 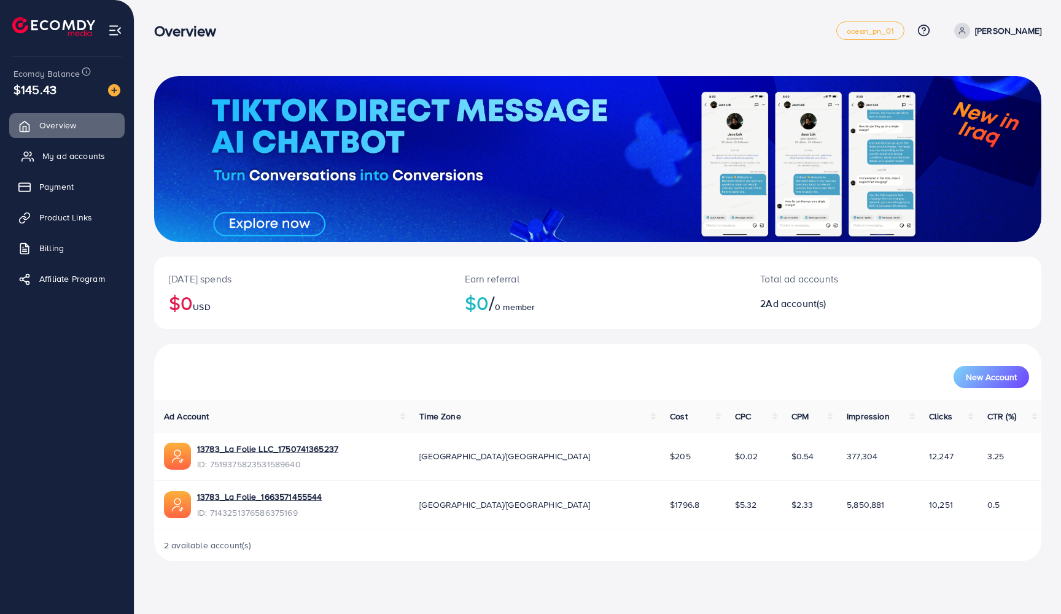 What do you see at coordinates (940, 505) in the screenshot?
I see `span: 10,251` at bounding box center [940, 505].